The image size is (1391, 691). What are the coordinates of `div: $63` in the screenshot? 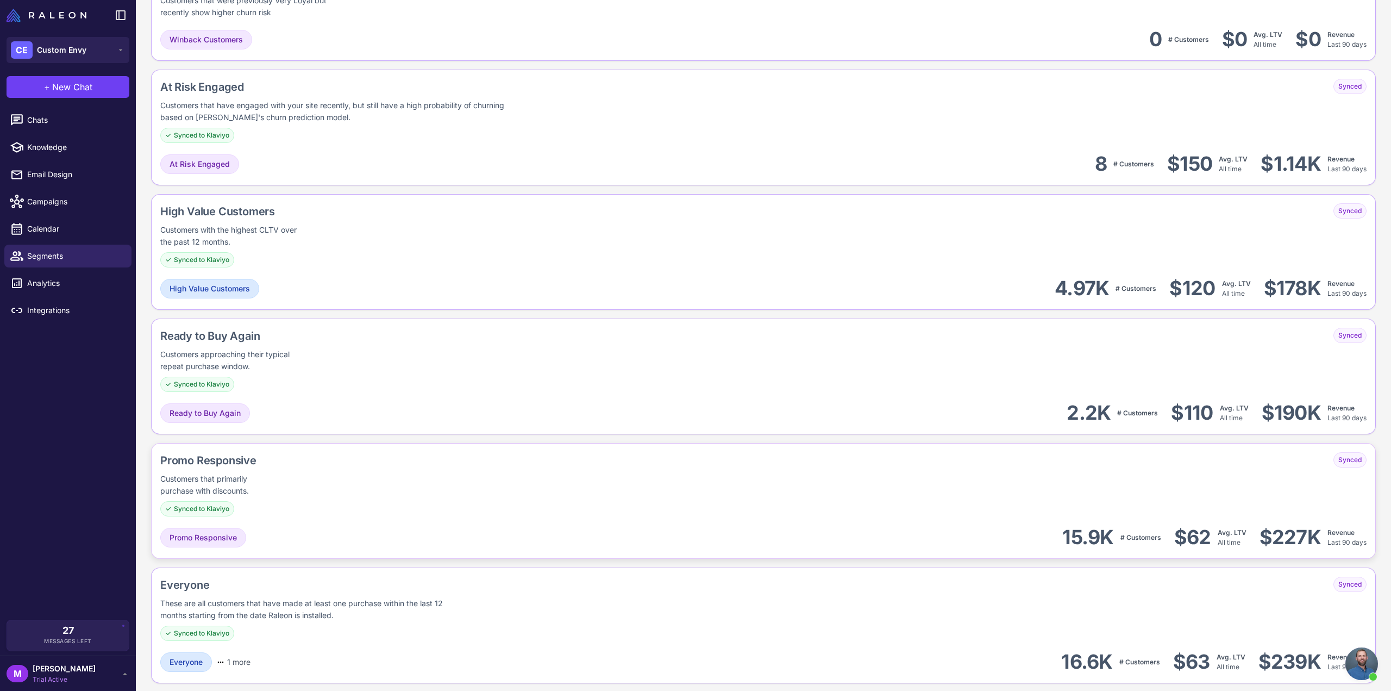 It's located at (1192, 661).